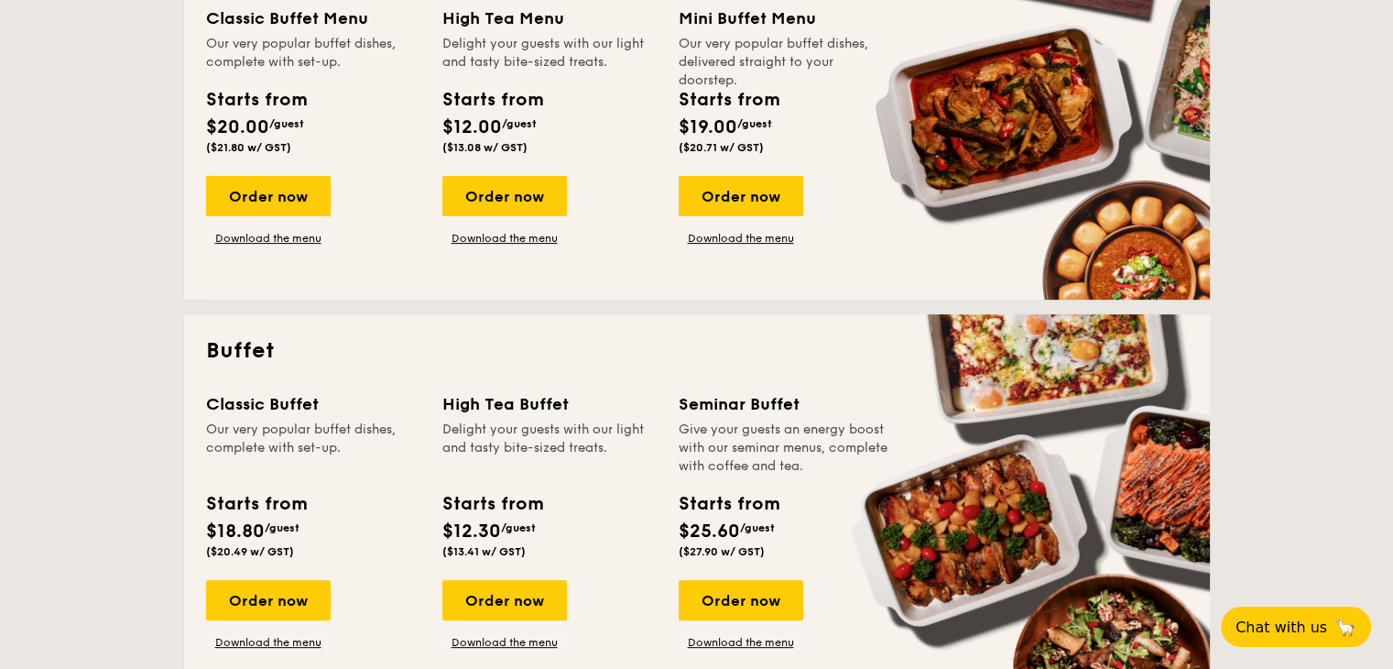 This screenshot has height=669, width=1393. What do you see at coordinates (786, 448) in the screenshot?
I see `div: Give your guests an energy boost with our seminar menus, complete with coffee and tea.` at bounding box center [786, 448].